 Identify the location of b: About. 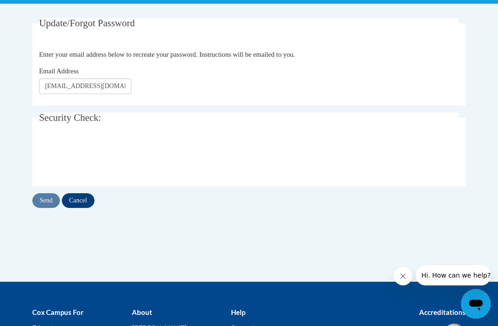
(142, 312).